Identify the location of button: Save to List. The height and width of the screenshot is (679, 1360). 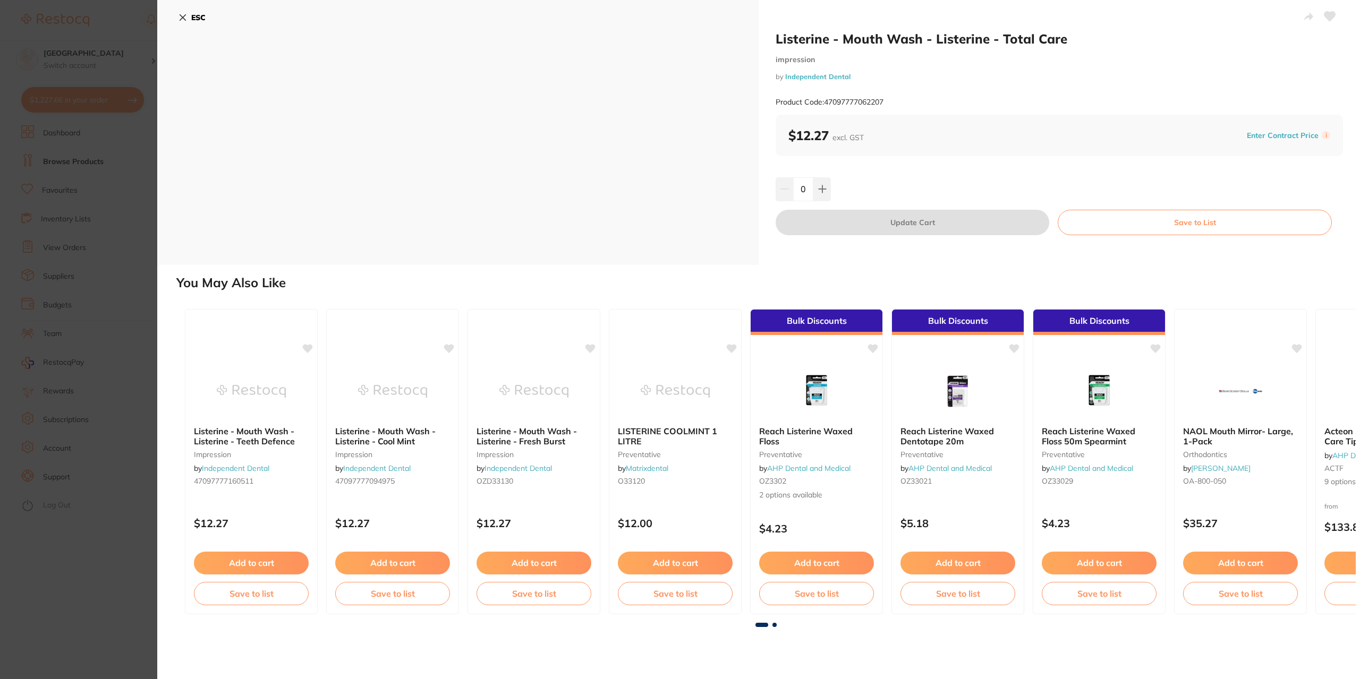
(1195, 223).